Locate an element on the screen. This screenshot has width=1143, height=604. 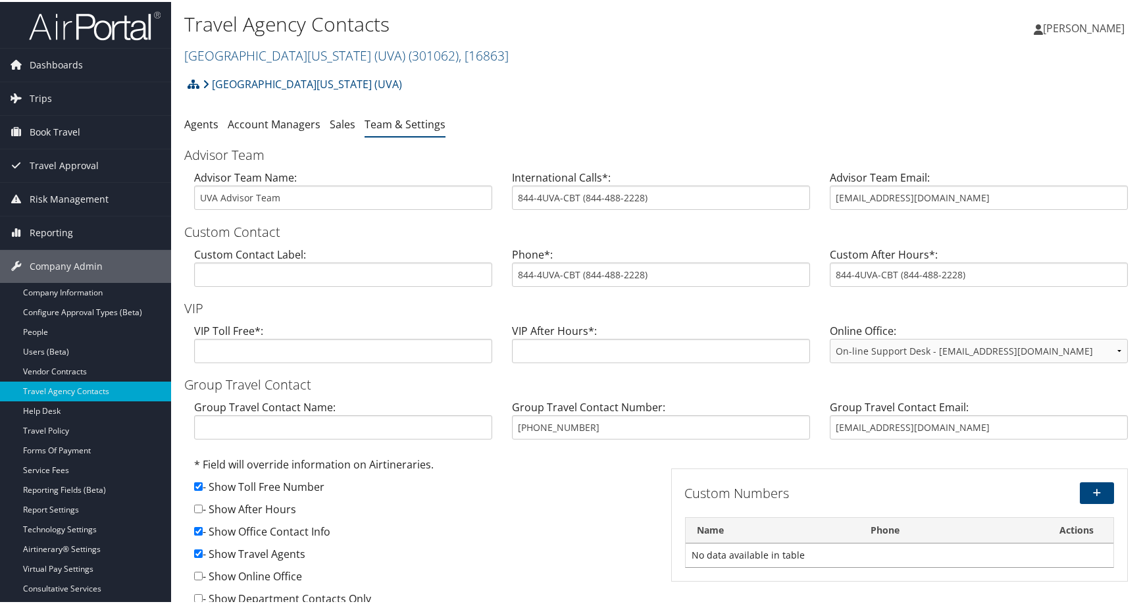
div: Group Travel Contact Email: is located at coordinates (979, 422).